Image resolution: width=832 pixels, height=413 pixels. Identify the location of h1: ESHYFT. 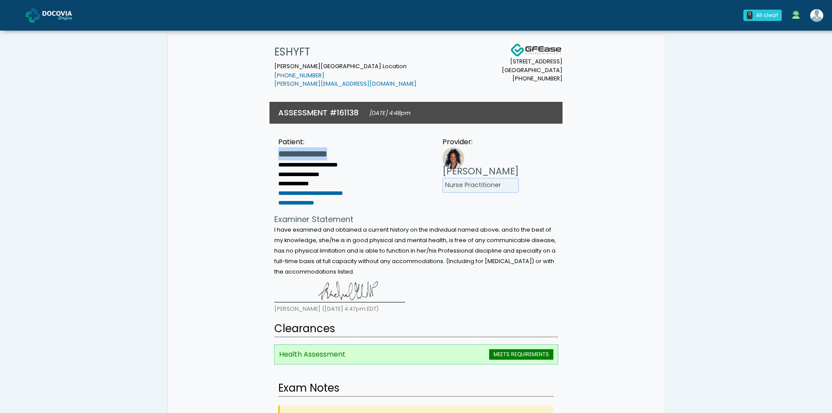
(345, 52).